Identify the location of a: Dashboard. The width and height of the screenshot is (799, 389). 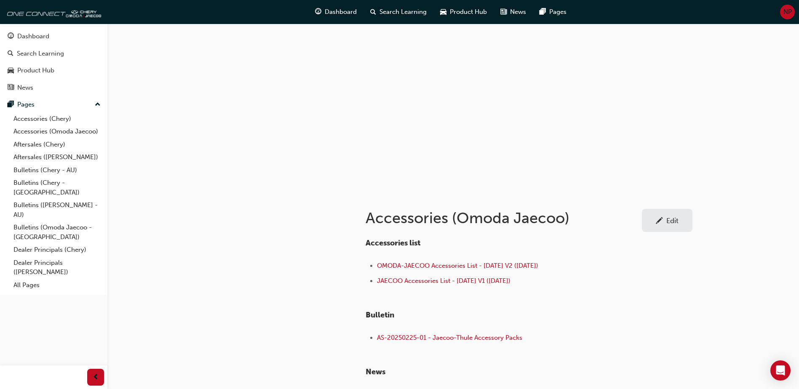
(54, 36).